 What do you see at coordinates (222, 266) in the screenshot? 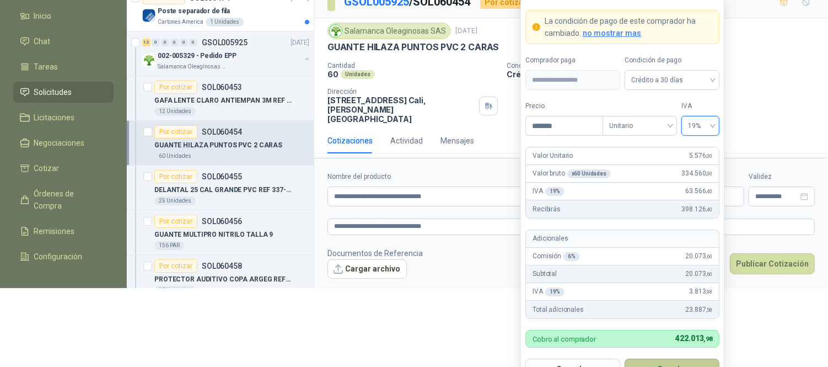
I see `p: SOL060458` at bounding box center [222, 266].